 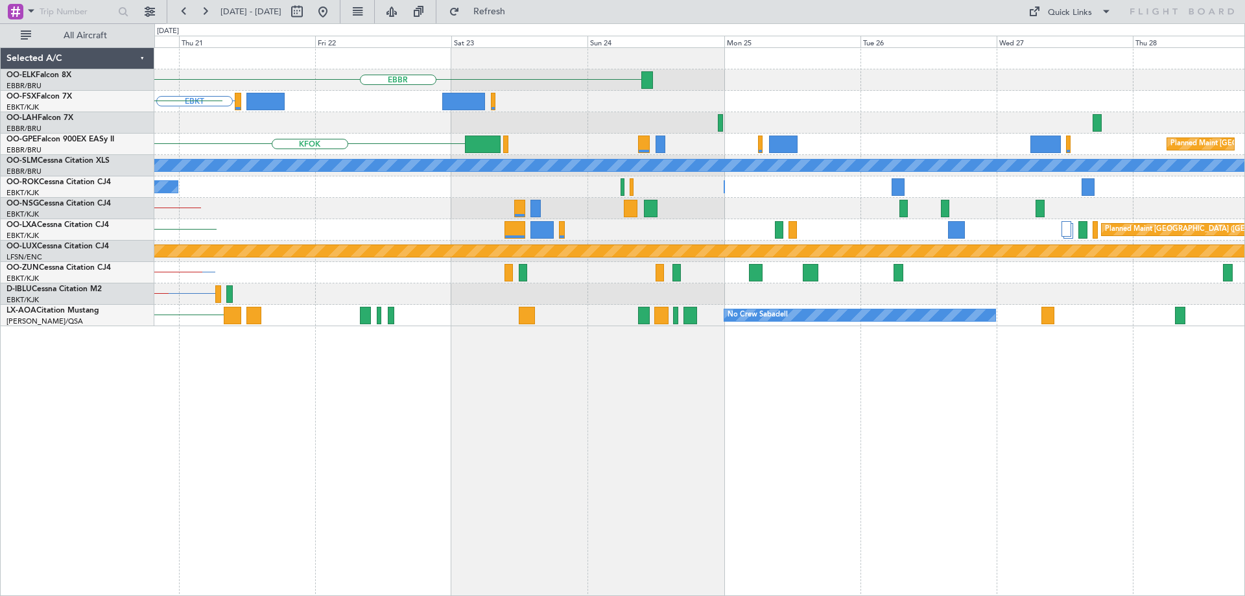 What do you see at coordinates (1070, 13) in the screenshot?
I see `div: Quick Links` at bounding box center [1070, 13].